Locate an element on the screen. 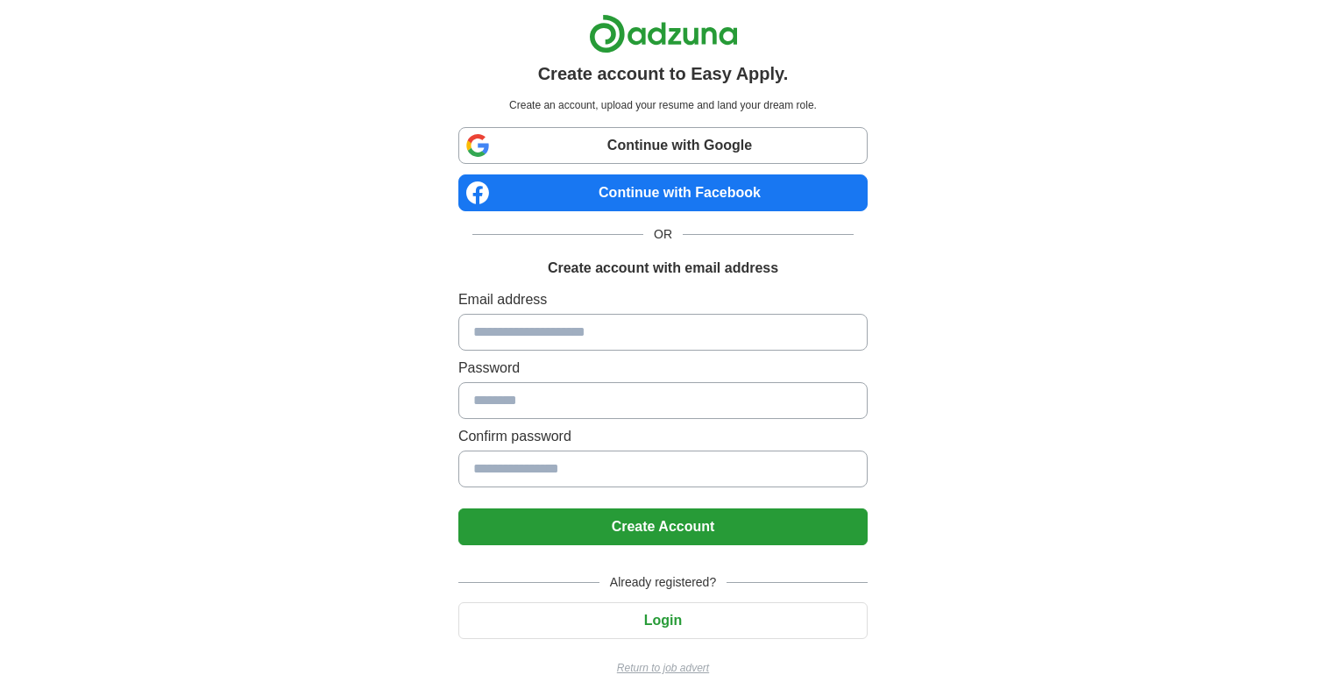 The height and width of the screenshot is (689, 1326). button: Login is located at coordinates (663, 621).